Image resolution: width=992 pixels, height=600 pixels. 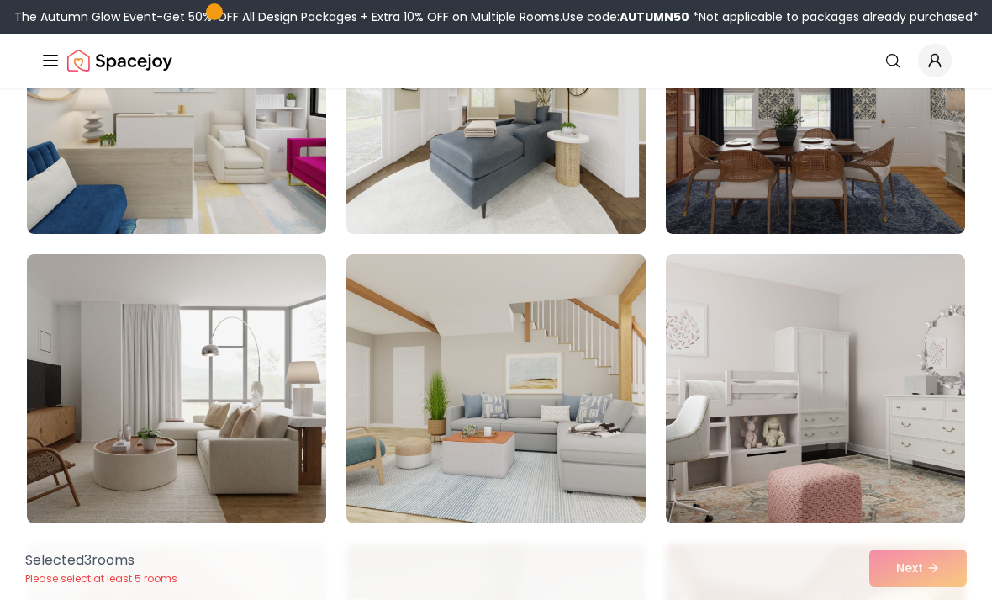 I want to click on img: Room room-22, so click(x=177, y=389).